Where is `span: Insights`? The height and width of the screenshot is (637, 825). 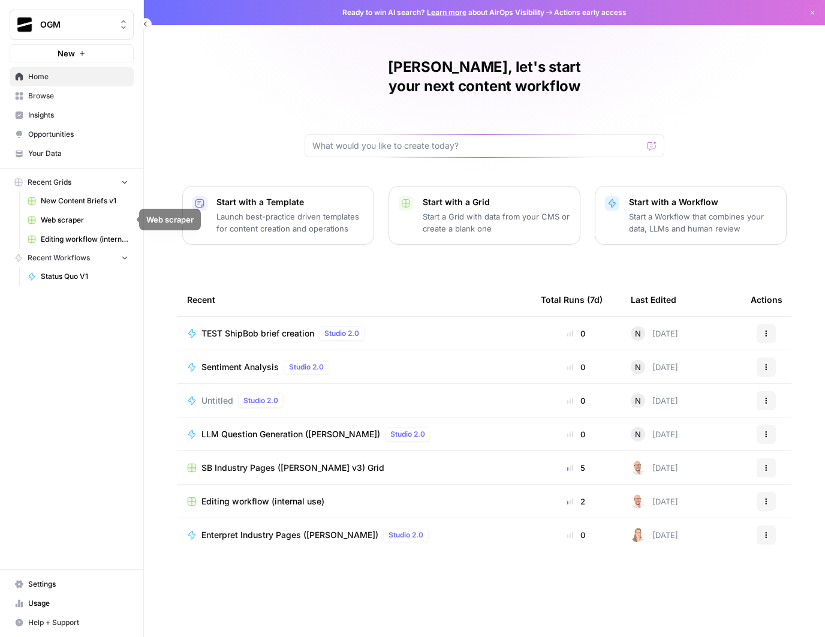
span: Insights is located at coordinates (78, 115).